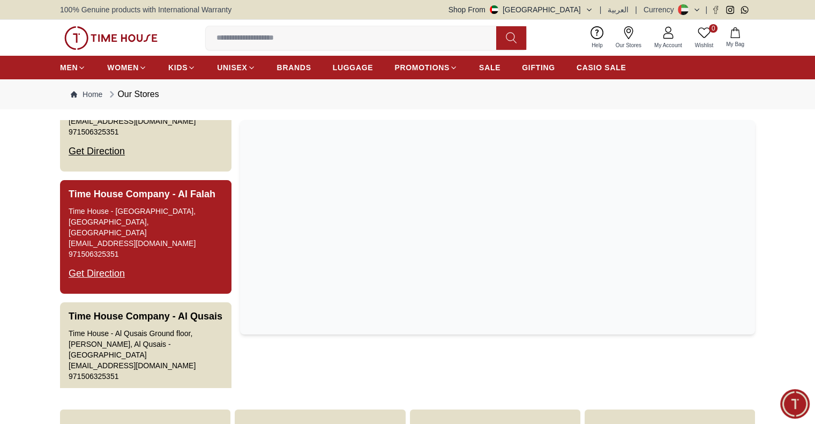 This screenshot has width=815, height=424. What do you see at coordinates (145, 316) in the screenshot?
I see `h3: Time House Company - Al Qusais` at bounding box center [145, 316].